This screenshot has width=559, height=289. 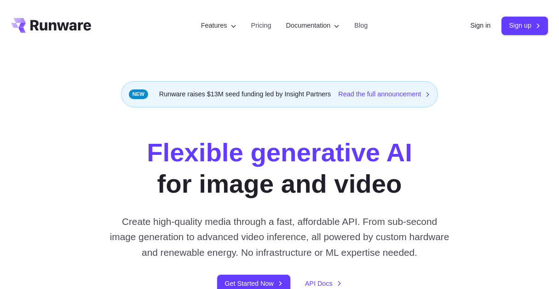 I want to click on label: Features, so click(x=219, y=25).